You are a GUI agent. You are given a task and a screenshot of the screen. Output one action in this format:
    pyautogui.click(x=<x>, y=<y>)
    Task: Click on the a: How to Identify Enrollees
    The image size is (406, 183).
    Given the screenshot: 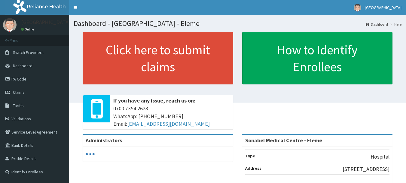 What is the action you would take?
    pyautogui.click(x=318, y=58)
    